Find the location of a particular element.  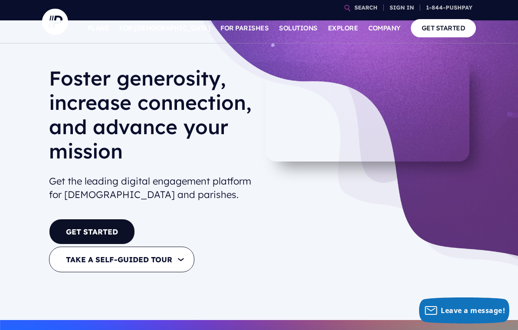

a: FOR PARISHES is located at coordinates (244, 28).